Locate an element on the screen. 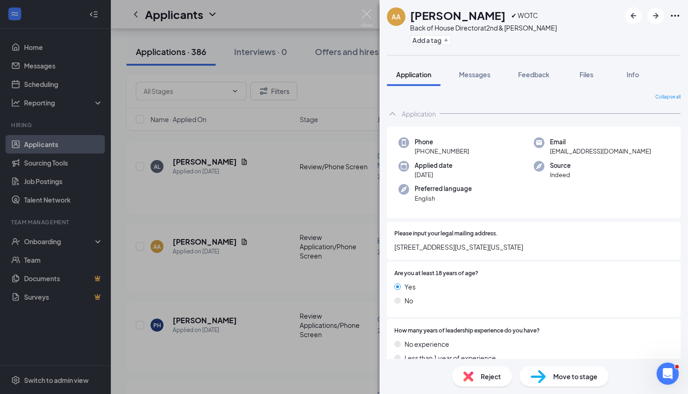 Image resolution: width=688 pixels, height=394 pixels. span: Applied date is located at coordinates (434, 165).